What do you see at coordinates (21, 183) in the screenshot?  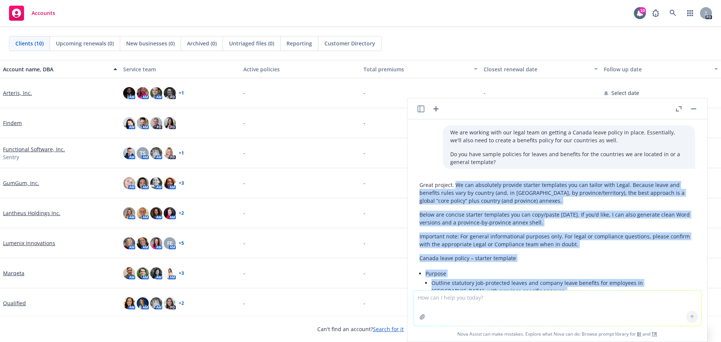 I see `a: GumGum, Inc.` at bounding box center [21, 183].